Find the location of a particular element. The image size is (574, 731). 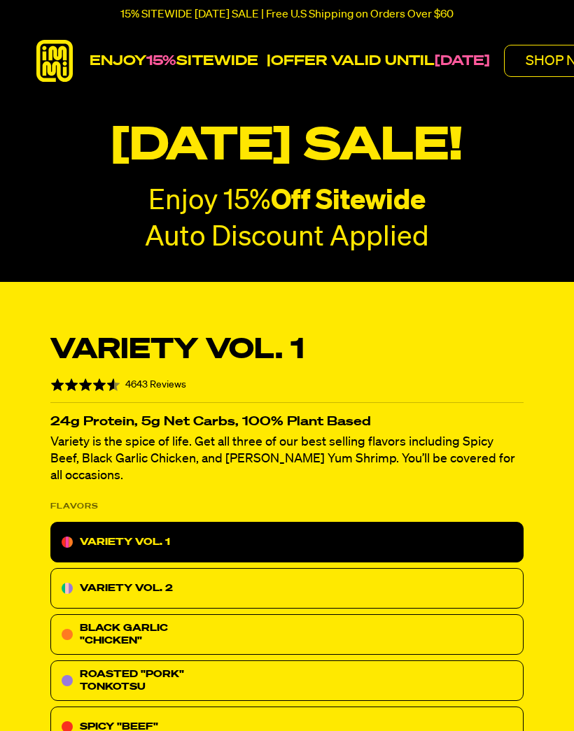

img: icon-black-garlic-chicken.svg is located at coordinates (67, 634).